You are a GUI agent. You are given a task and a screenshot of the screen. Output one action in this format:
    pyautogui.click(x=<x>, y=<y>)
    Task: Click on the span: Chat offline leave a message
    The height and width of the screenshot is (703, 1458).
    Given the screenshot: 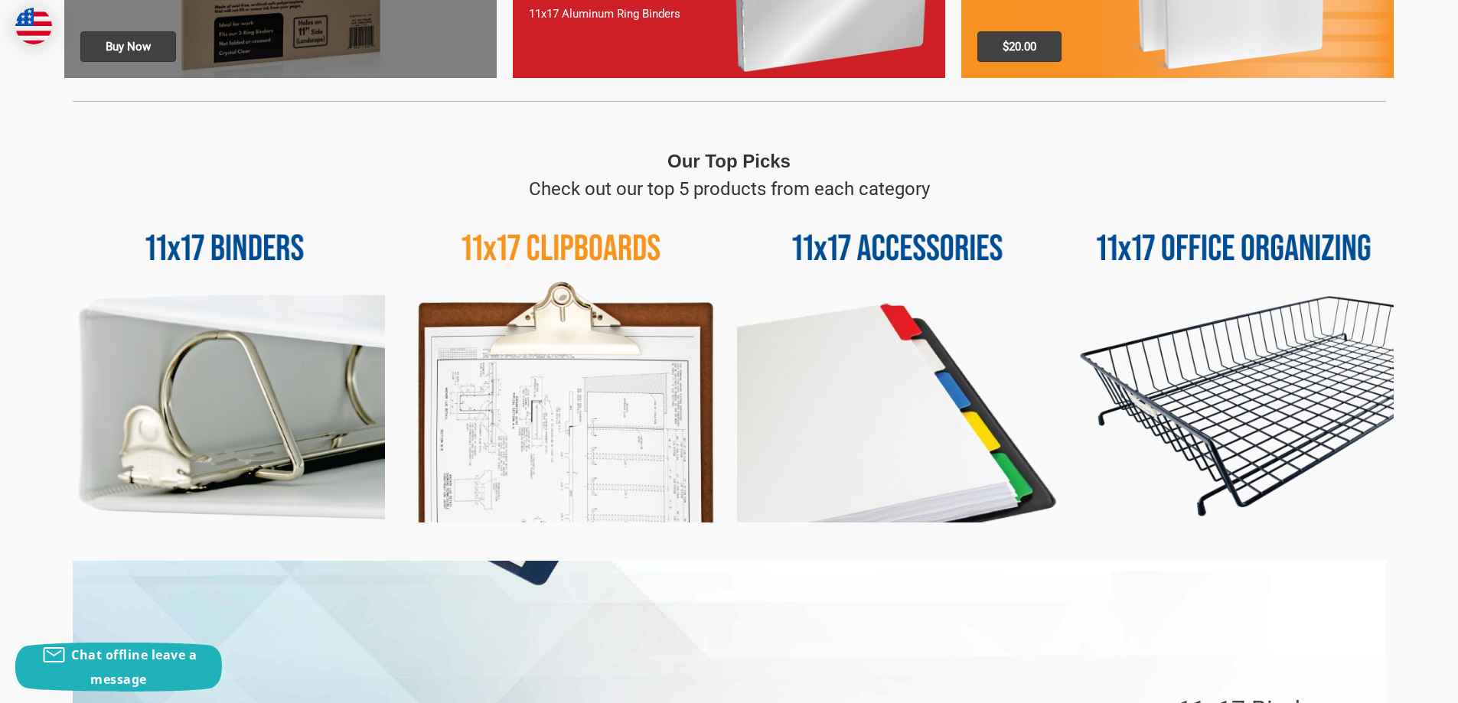 What is the action you would take?
    pyautogui.click(x=134, y=668)
    